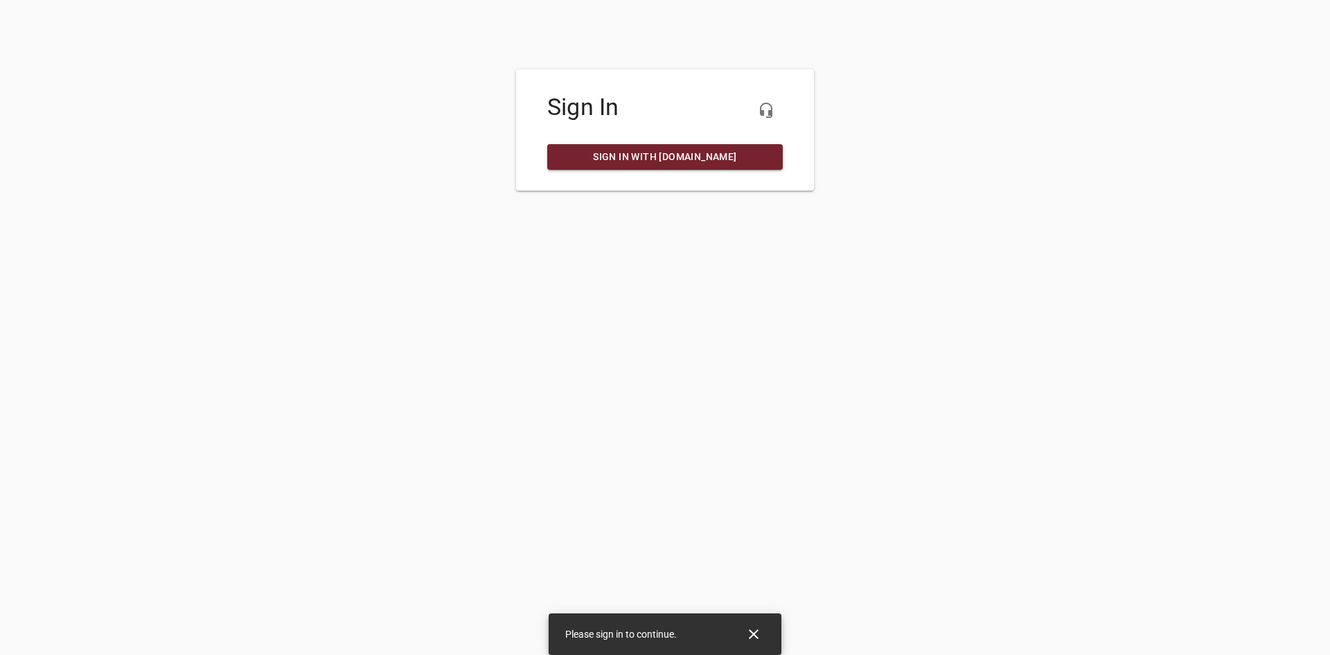 Image resolution: width=1330 pixels, height=655 pixels. I want to click on span: Please sign in to continue., so click(621, 634).